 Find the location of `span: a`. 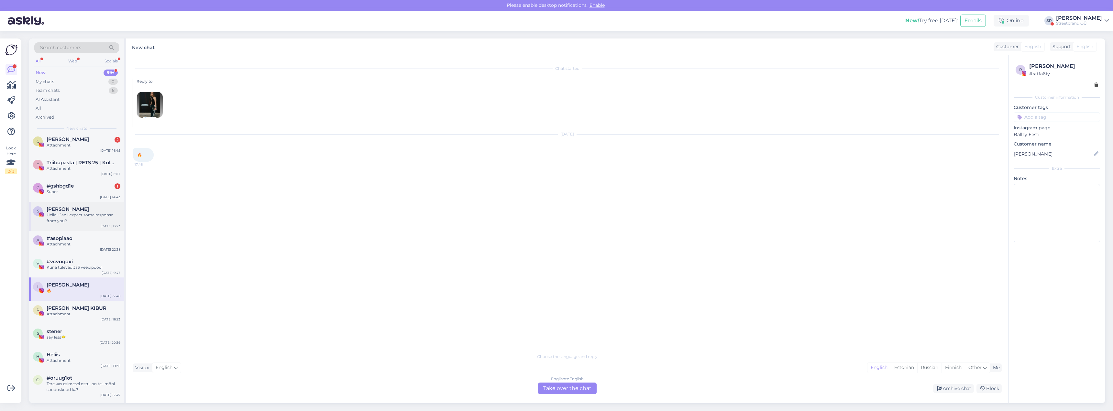

span: a is located at coordinates (38, 240).